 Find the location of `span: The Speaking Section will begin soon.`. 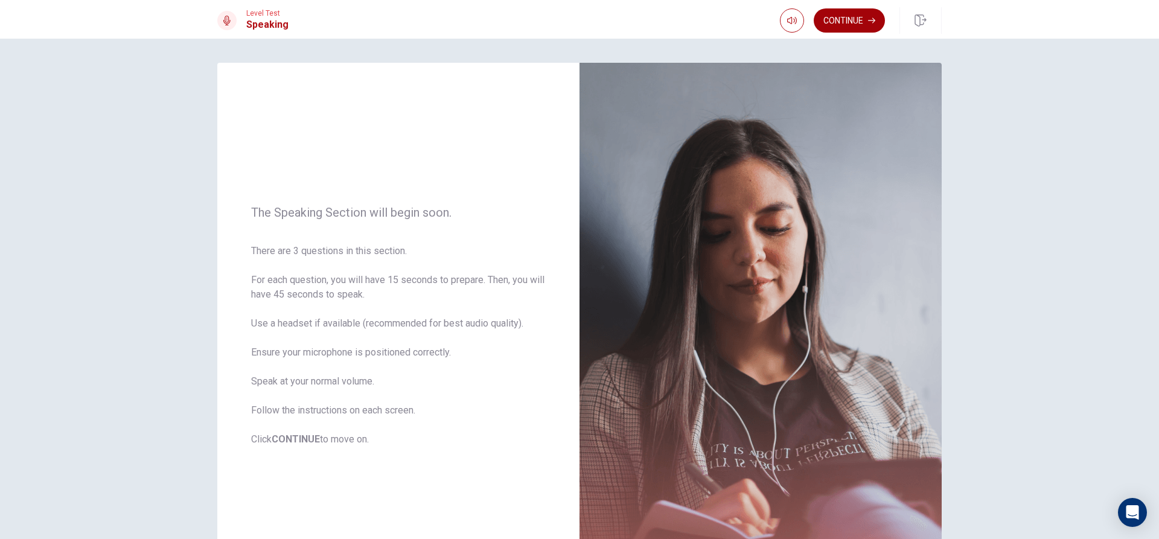

span: The Speaking Section will begin soon. is located at coordinates (398, 212).